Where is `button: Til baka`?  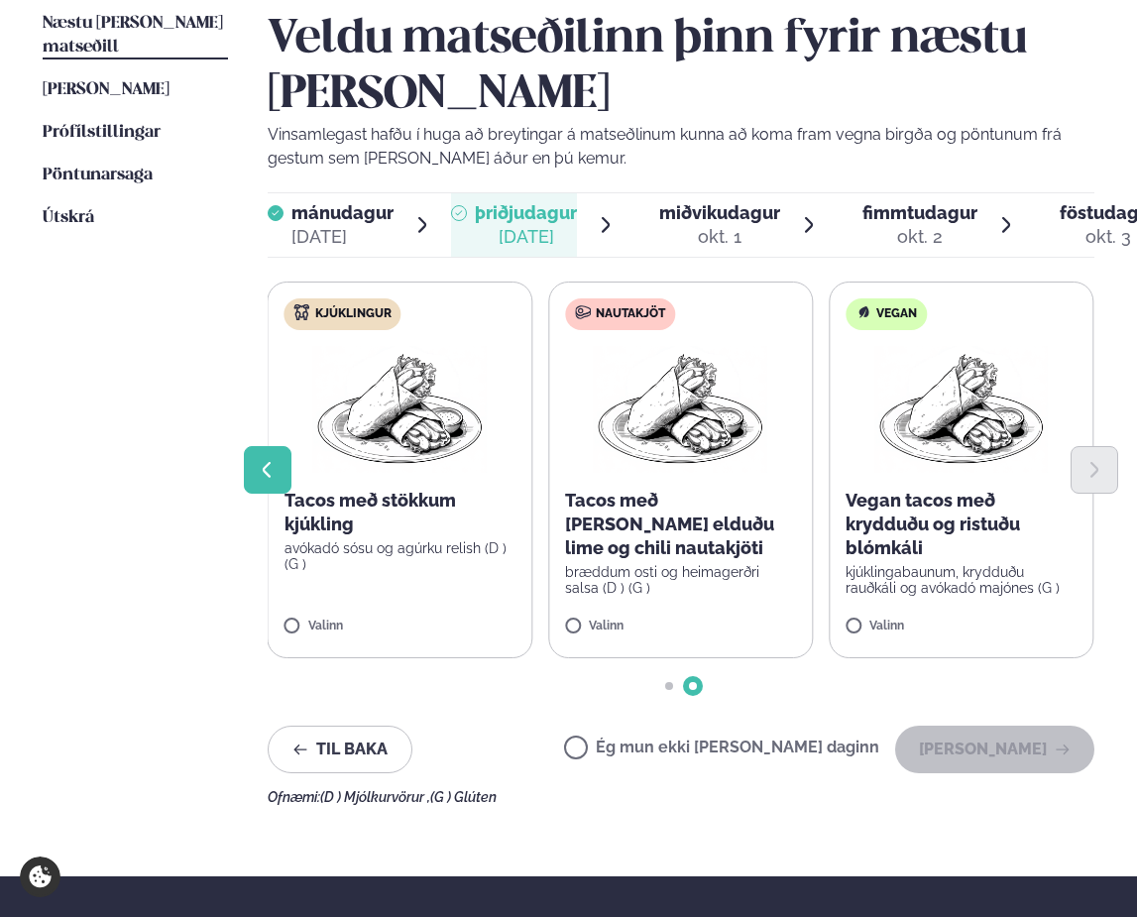 button: Til baka is located at coordinates (340, 750).